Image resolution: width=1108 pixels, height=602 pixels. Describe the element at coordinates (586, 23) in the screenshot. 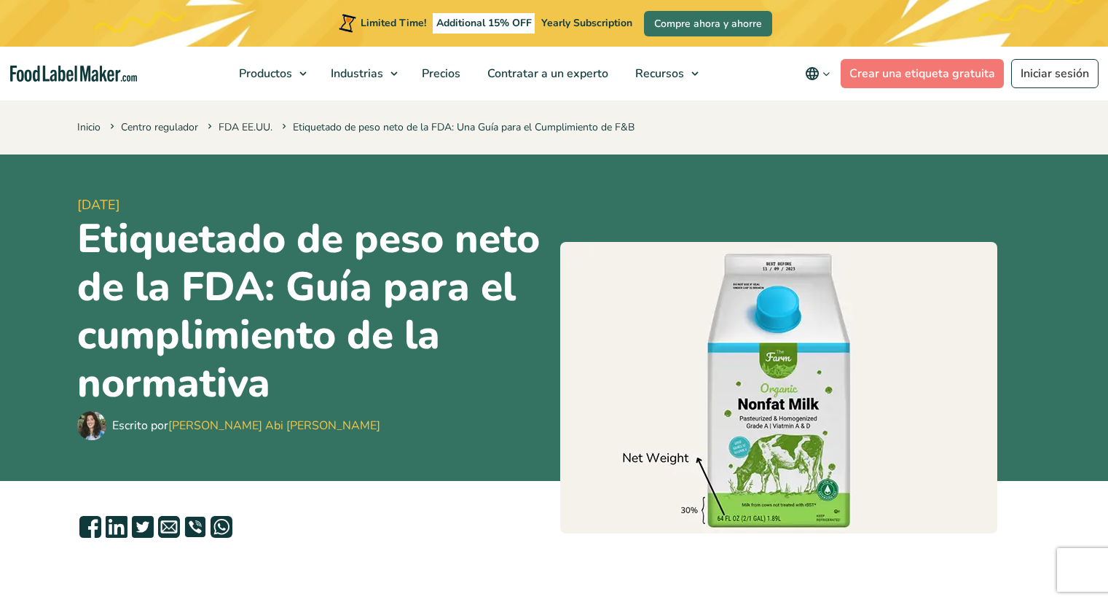

I see `span: Yearly Subscription` at that location.